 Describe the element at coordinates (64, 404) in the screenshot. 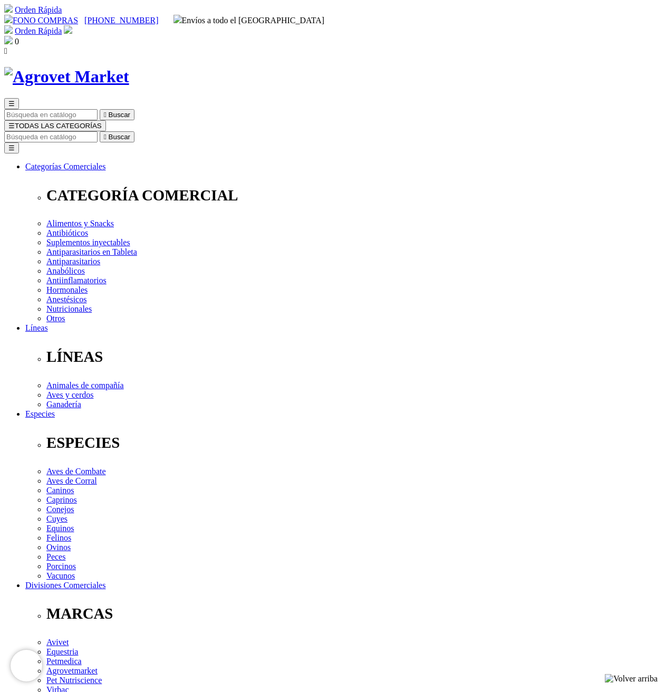

I see `a: Ganadería` at that location.